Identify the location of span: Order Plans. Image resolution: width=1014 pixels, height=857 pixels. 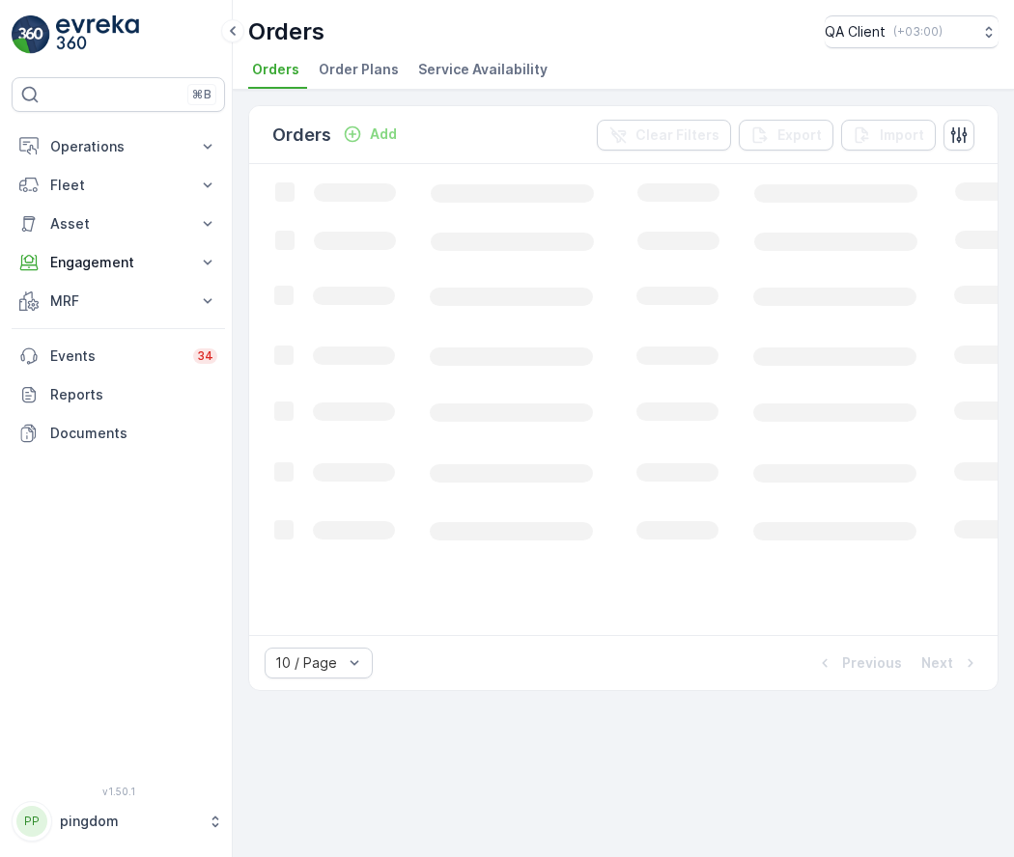
(358, 70).